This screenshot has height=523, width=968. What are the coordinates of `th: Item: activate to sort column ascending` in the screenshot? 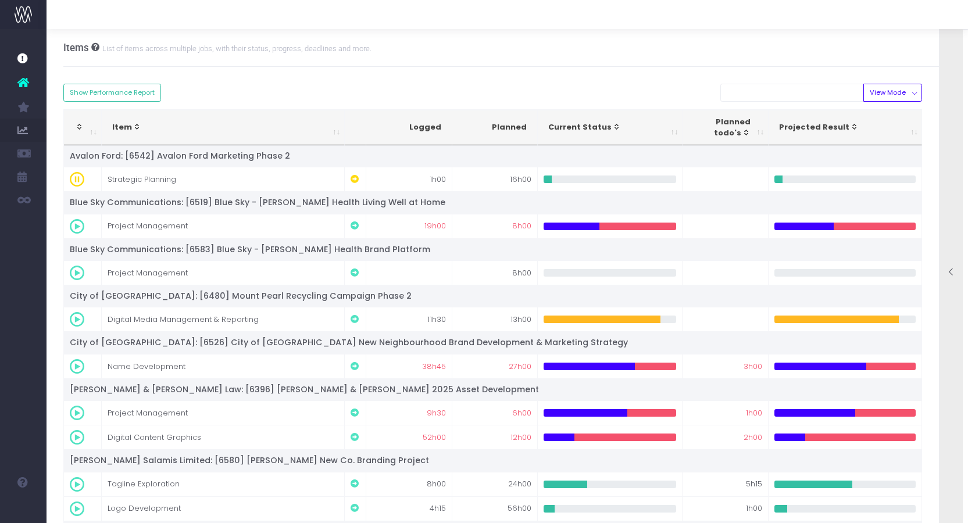 It's located at (223, 127).